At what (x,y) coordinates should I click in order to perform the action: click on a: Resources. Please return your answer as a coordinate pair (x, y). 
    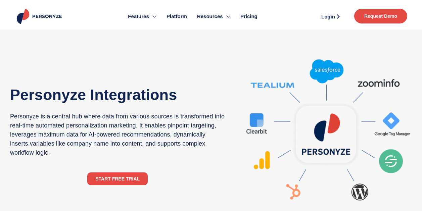
    Looking at the image, I should click on (213, 16).